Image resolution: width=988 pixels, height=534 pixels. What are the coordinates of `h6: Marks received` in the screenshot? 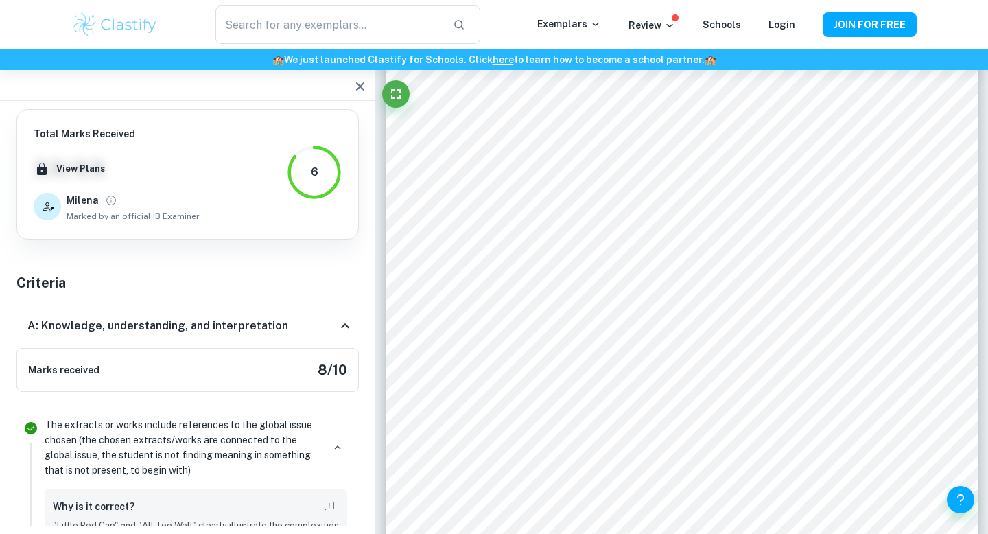 It's located at (64, 370).